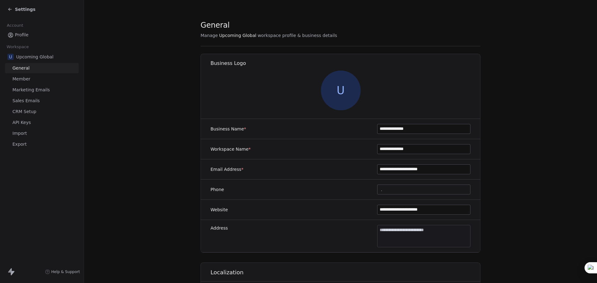 The height and width of the screenshot is (283, 597). What do you see at coordinates (42, 79) in the screenshot?
I see `a: Member` at bounding box center [42, 79].